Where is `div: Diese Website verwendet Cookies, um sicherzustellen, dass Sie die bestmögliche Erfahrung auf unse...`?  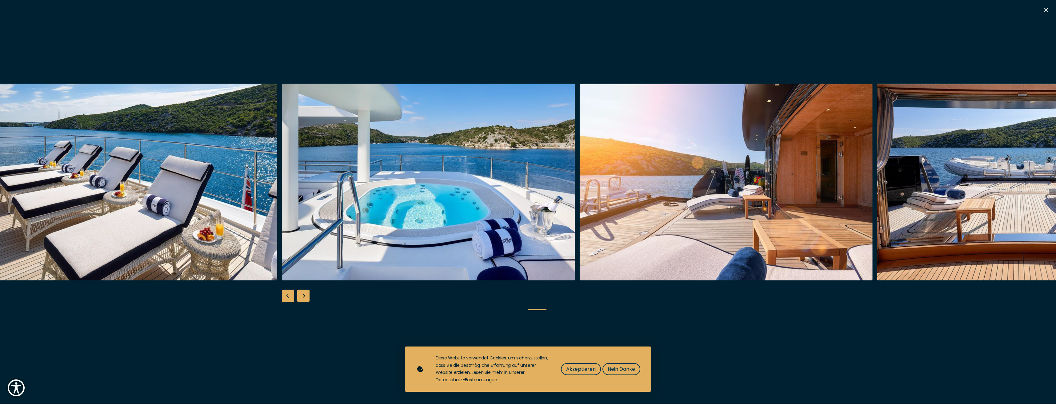
div: Diese Website verwendet Cookies, um sicherzustellen, dass Sie die bestmögliche Erfahrung auf unse... is located at coordinates (492, 369).